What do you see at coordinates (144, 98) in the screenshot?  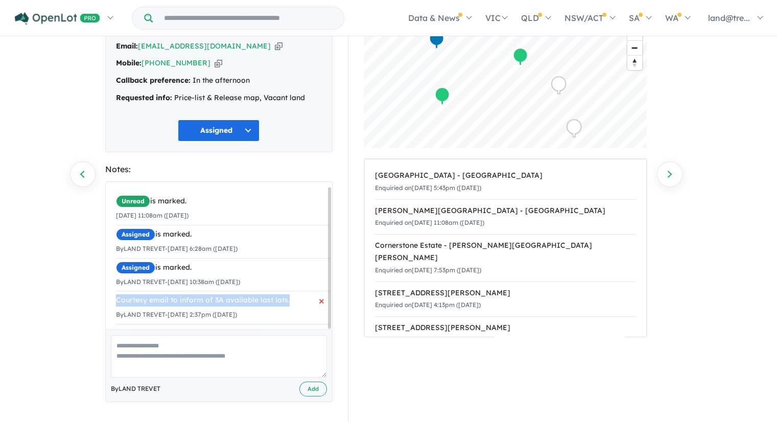 I see `strong: Requested info:` at bounding box center [144, 98].